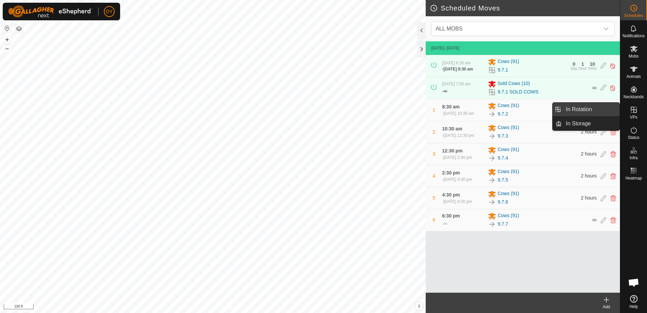 The height and width of the screenshot is (313, 647). What do you see at coordinates (525, 8) in the screenshot?
I see `h2: Scheduled Moves` at bounding box center [525, 8].